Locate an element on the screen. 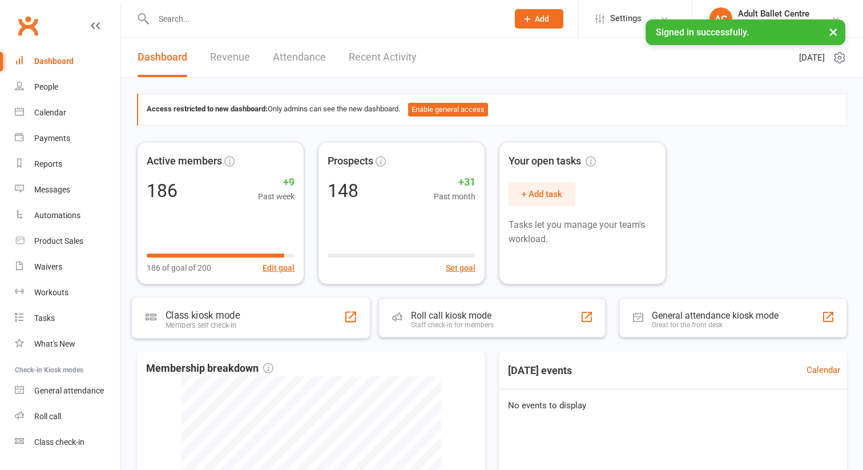 Image resolution: width=863 pixels, height=470 pixels. a: People is located at coordinates (67, 87).